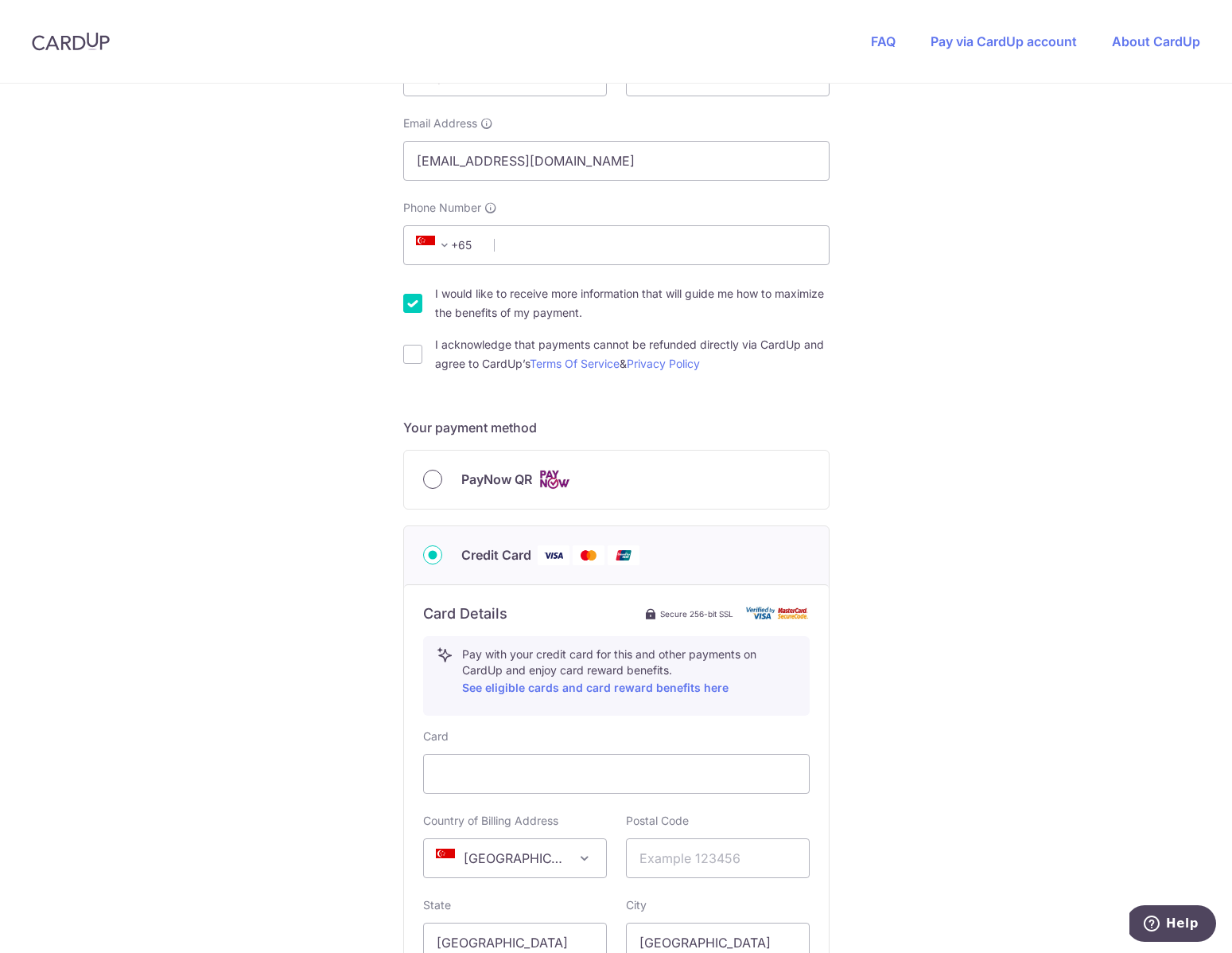  I want to click on label: I acknowledge that payments cannot be refunded directly via CardUp and agree to CardUp’s &, so click(633, 354).